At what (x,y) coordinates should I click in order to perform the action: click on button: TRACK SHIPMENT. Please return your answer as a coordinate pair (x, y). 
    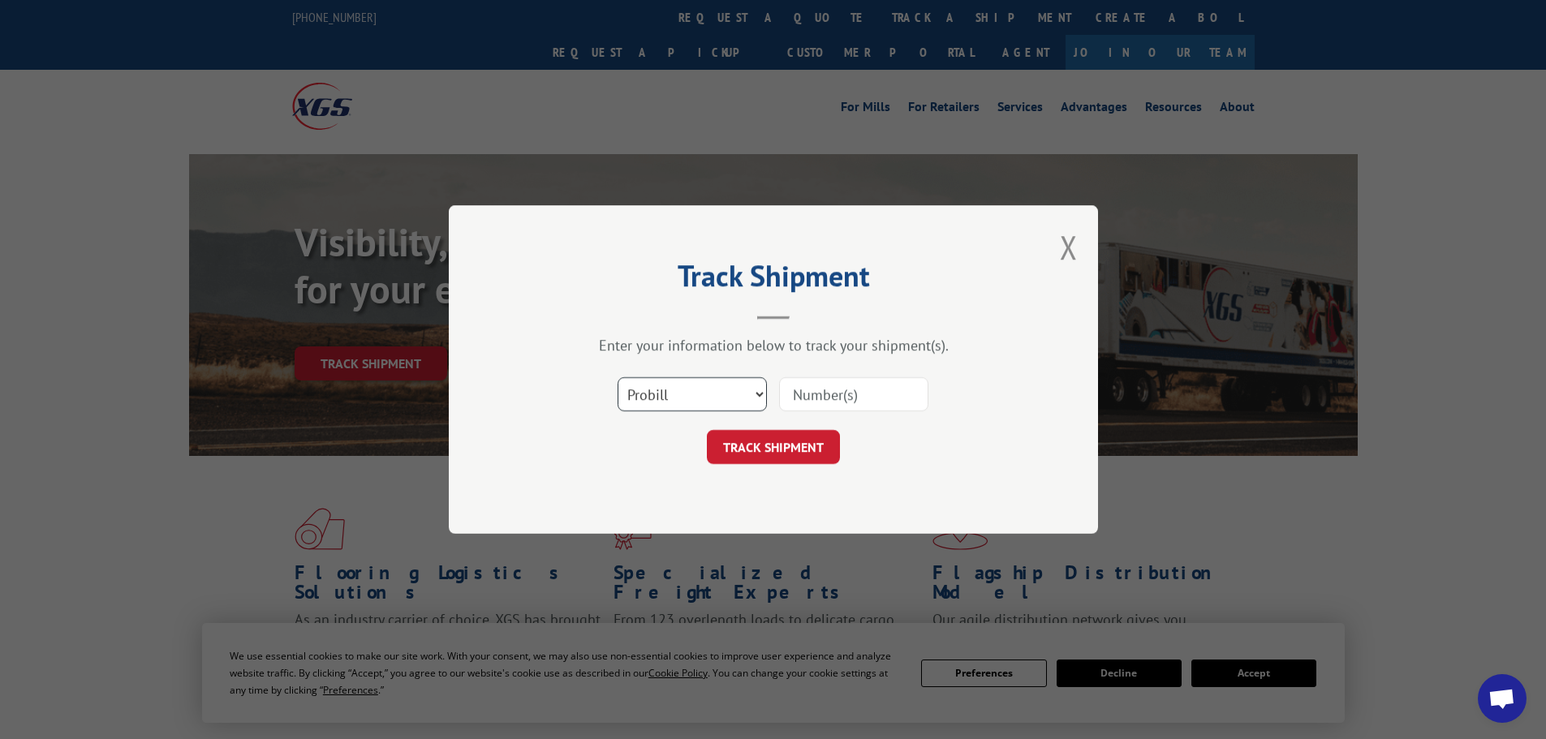
    Looking at the image, I should click on (774, 447).